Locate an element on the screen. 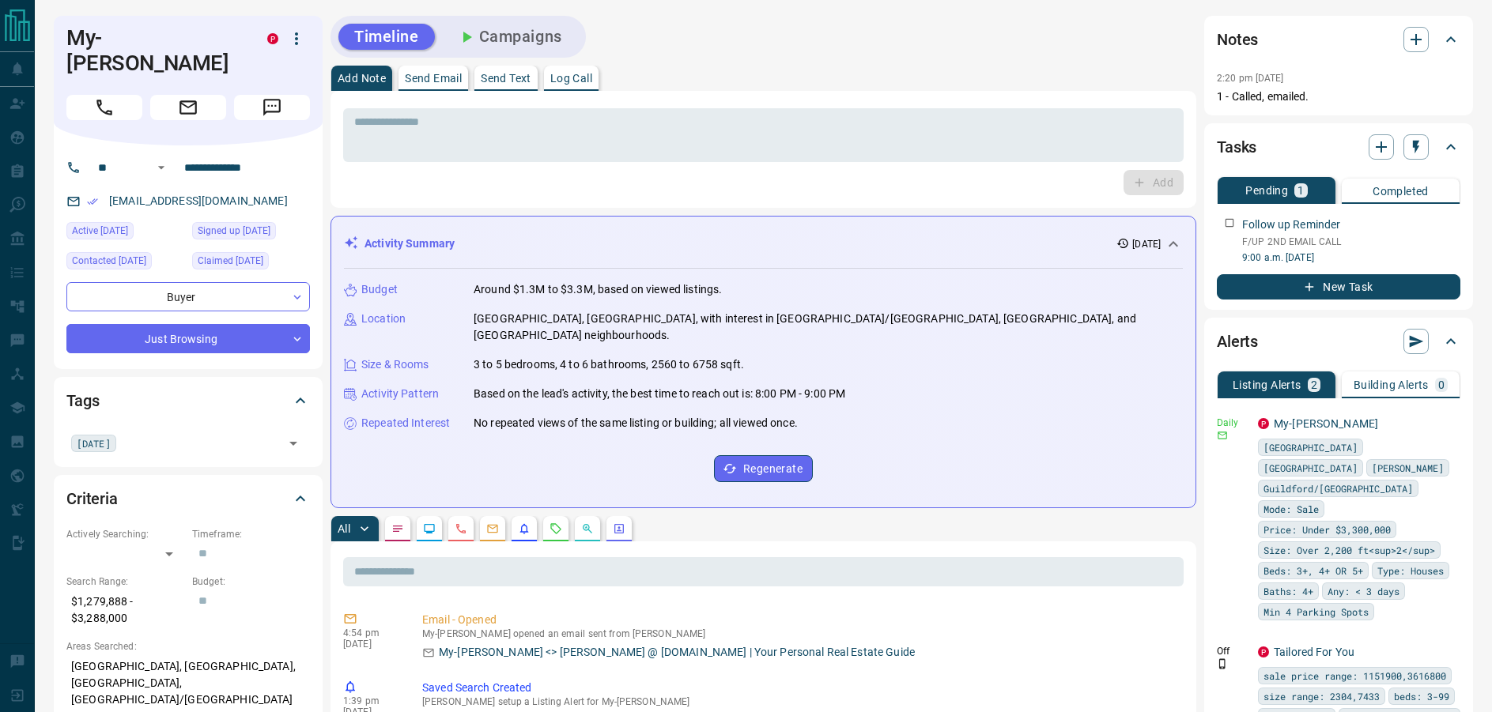 The height and width of the screenshot is (712, 1492). span: Price: Under $3,300,000 is located at coordinates (1327, 530).